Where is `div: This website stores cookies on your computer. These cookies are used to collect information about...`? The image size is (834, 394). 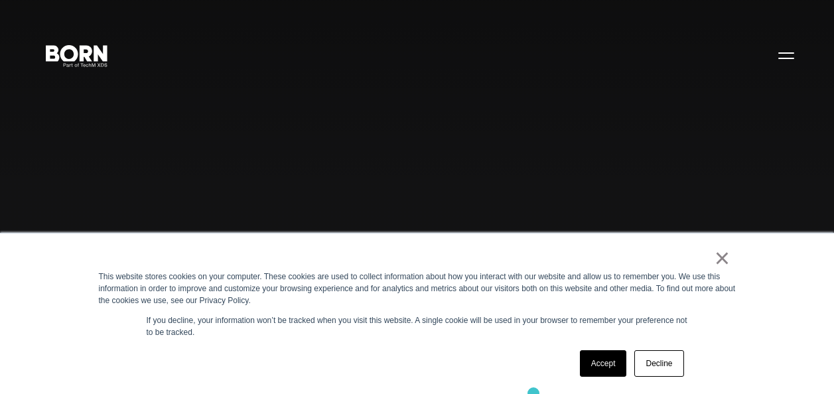
div: This website stores cookies on your computer. These cookies are used to collect information about... is located at coordinates (417, 288).